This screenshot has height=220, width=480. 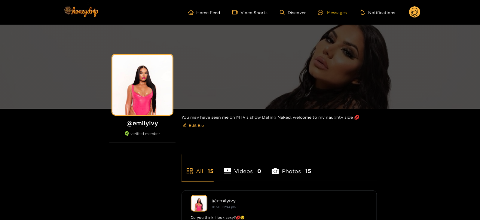 What do you see at coordinates (204, 12) in the screenshot?
I see `a: Home Feed` at bounding box center [204, 12].